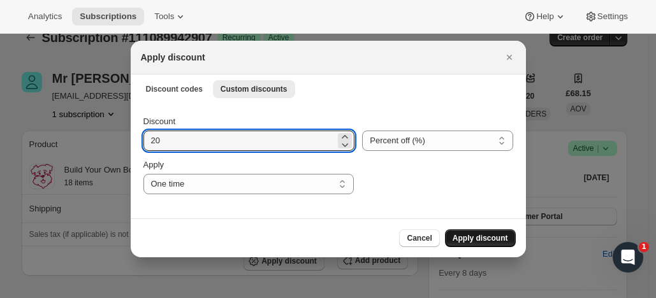 The width and height of the screenshot is (656, 298). What do you see at coordinates (328, 163) in the screenshot?
I see `div: Custom discounts` at bounding box center [328, 163].